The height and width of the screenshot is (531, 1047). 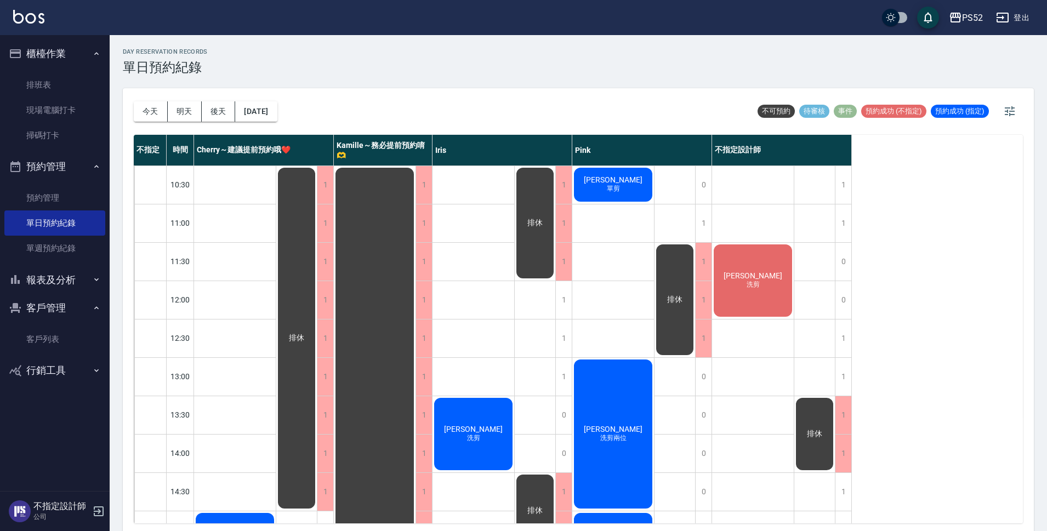 I want to click on div: 不指定設計師, so click(x=782, y=150).